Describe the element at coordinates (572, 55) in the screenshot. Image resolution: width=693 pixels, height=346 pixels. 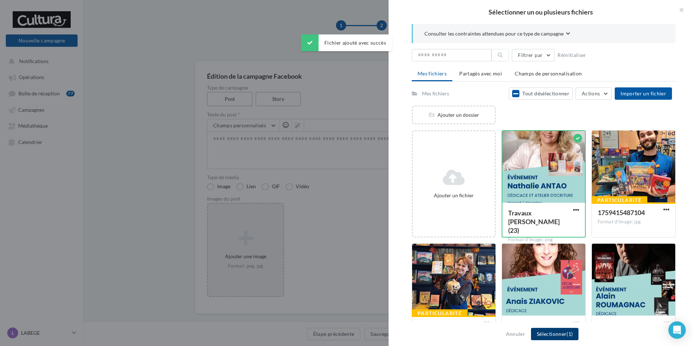
I see `button: Réinitialiser` at that location.